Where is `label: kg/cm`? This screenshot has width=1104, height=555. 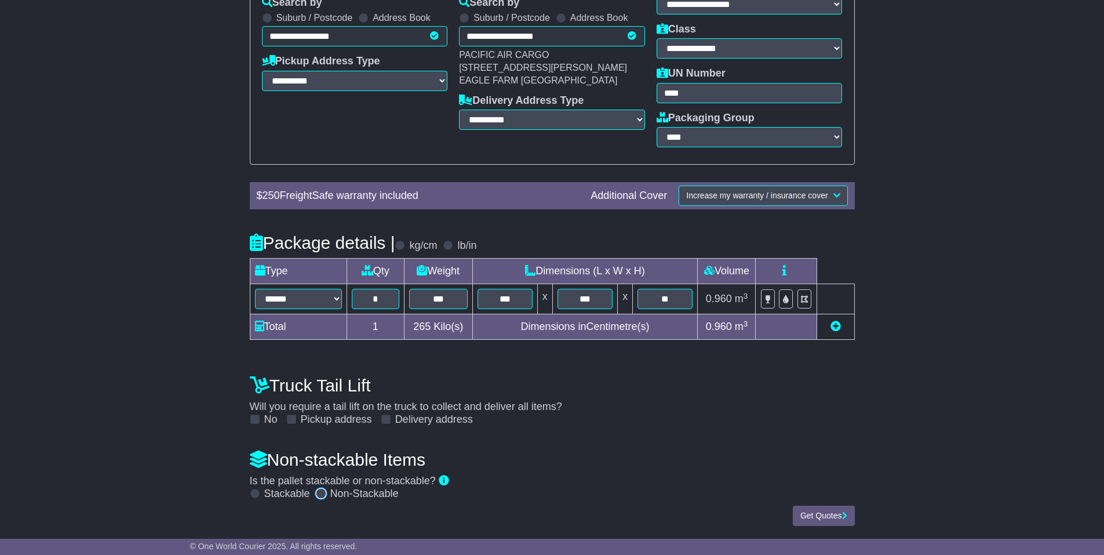
label: kg/cm is located at coordinates (423, 246).